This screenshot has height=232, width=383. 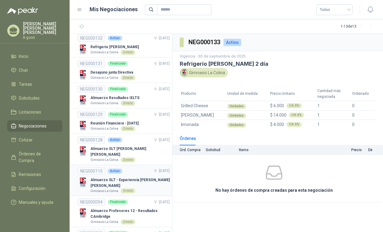 What do you see at coordinates (35, 56) in the screenshot?
I see `a: Inicio` at bounding box center [35, 56].